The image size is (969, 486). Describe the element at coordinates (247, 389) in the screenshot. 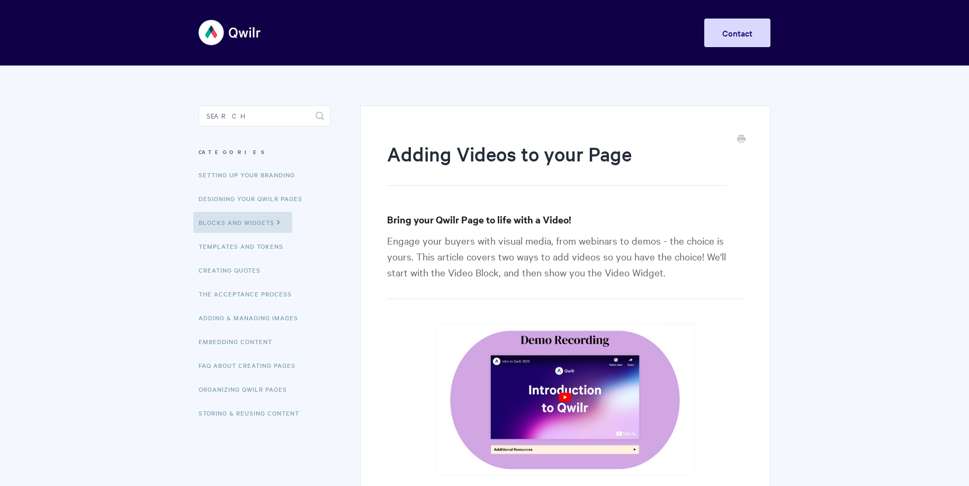

I see `a: Organizing Qwilr Pages` at that location.